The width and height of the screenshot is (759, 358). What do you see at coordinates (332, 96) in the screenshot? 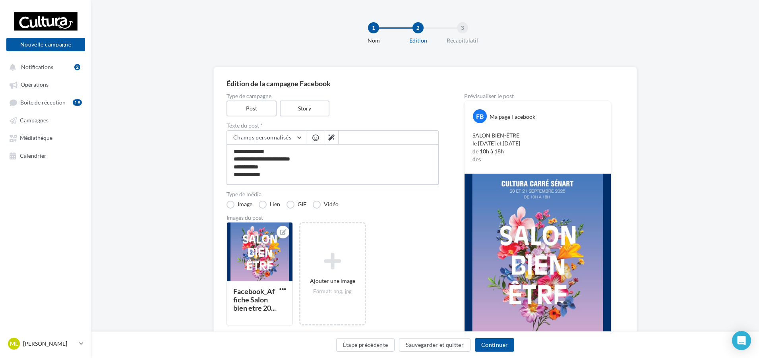
I see `label: Type de campagne` at bounding box center [332, 96].